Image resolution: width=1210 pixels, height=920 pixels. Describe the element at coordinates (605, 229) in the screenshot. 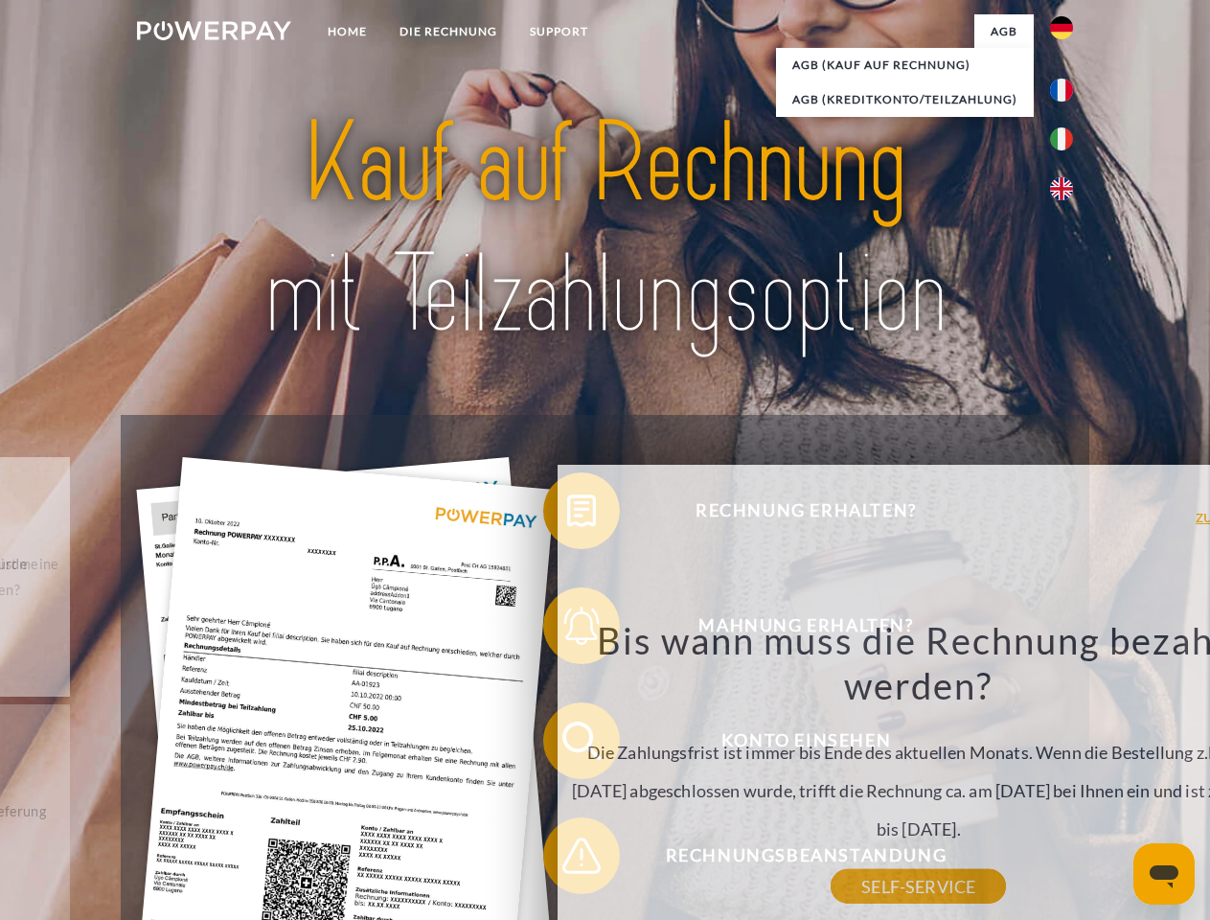

I see `img: title-powerpay_de.svg` at that location.